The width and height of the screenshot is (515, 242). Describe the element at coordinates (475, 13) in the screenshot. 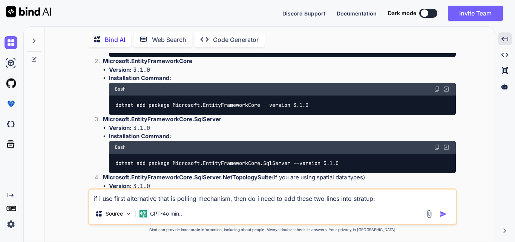

I see `button: Invite Team` at that location.